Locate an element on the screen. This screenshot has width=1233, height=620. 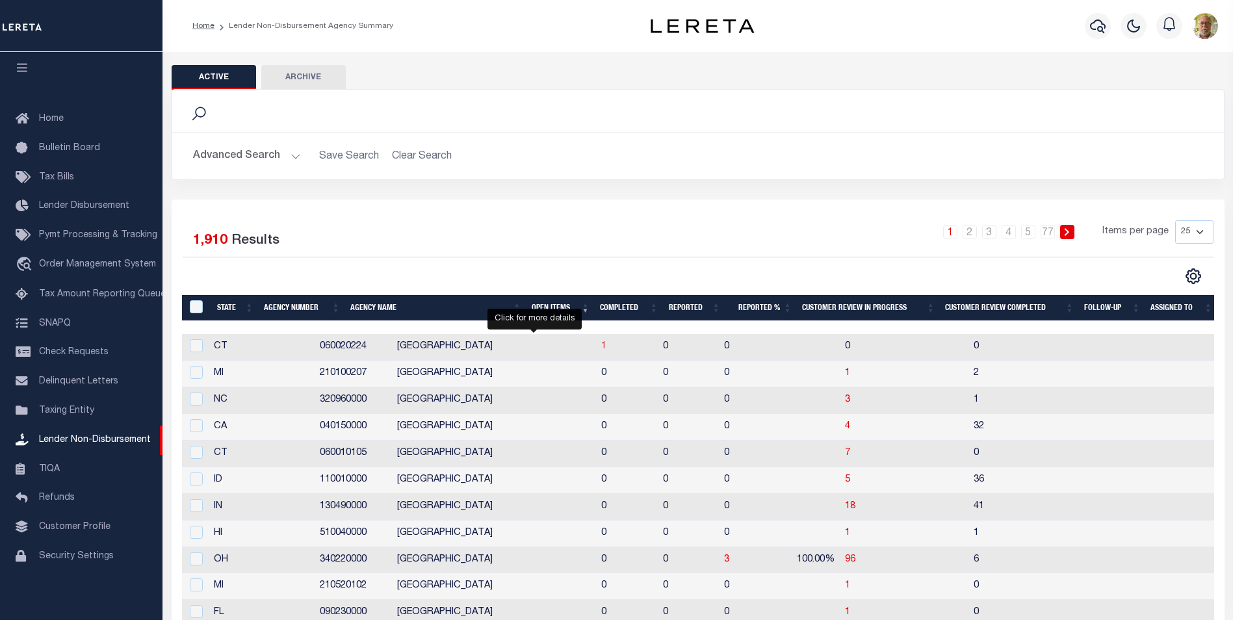
span: TIQA is located at coordinates (49, 469).